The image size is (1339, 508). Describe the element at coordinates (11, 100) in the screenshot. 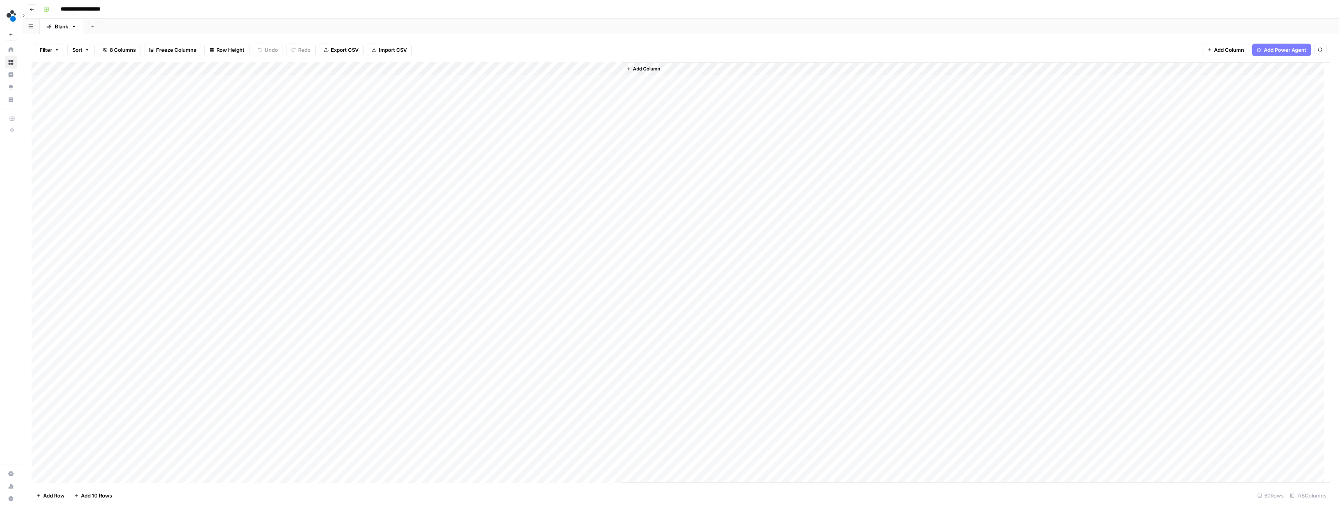

I see `a: Your Data` at that location.